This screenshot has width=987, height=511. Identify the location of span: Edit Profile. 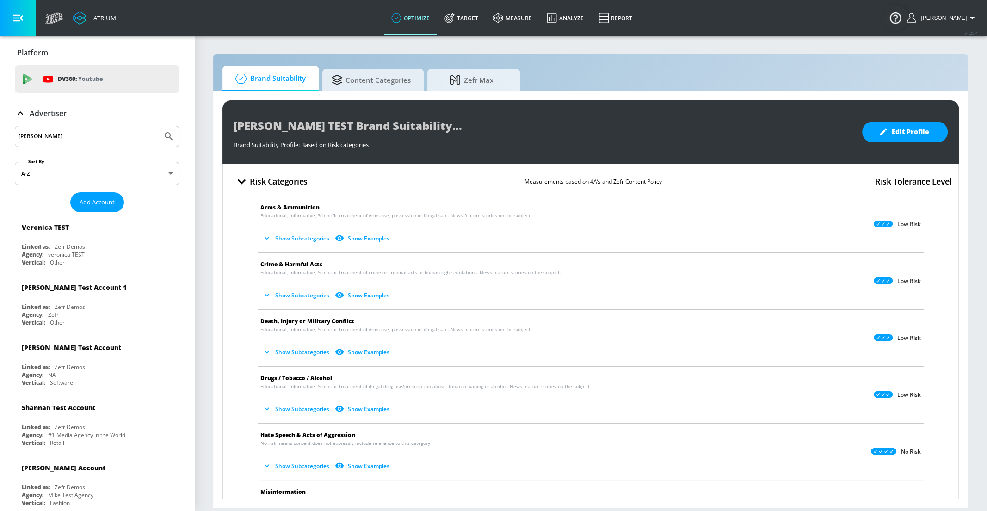
(904, 132).